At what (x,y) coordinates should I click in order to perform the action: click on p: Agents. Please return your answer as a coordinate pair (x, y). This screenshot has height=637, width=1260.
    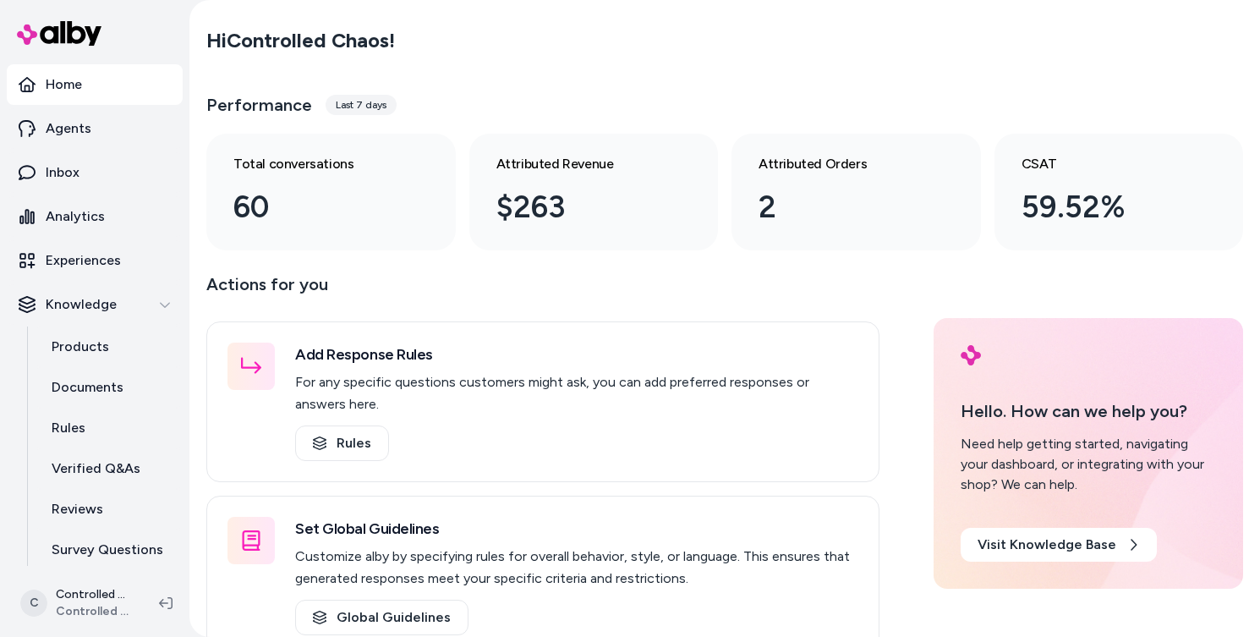
    Looking at the image, I should click on (68, 128).